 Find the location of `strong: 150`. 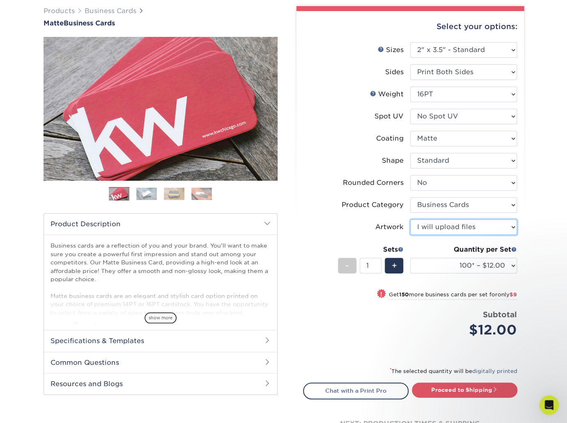

strong: 150 is located at coordinates (404, 295).